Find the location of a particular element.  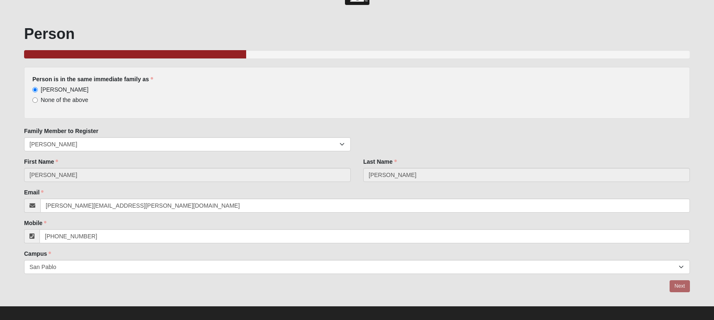

label: Campus is located at coordinates (37, 254).